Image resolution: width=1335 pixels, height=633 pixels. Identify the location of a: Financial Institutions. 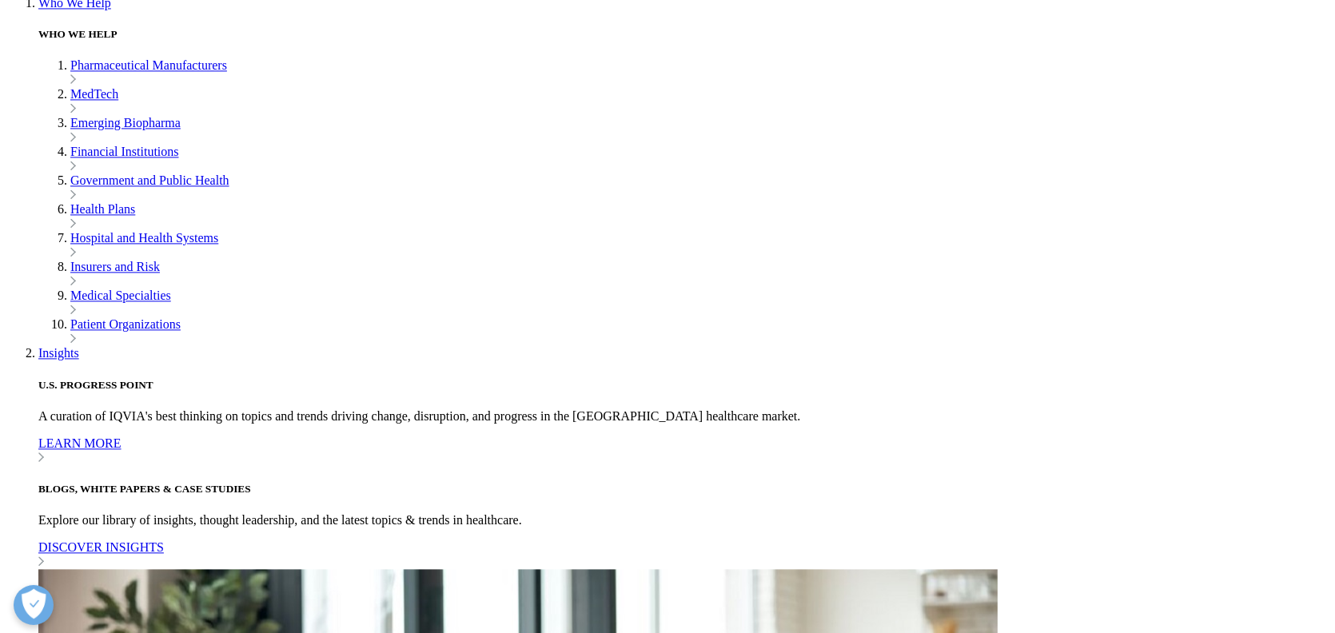
(125, 151).